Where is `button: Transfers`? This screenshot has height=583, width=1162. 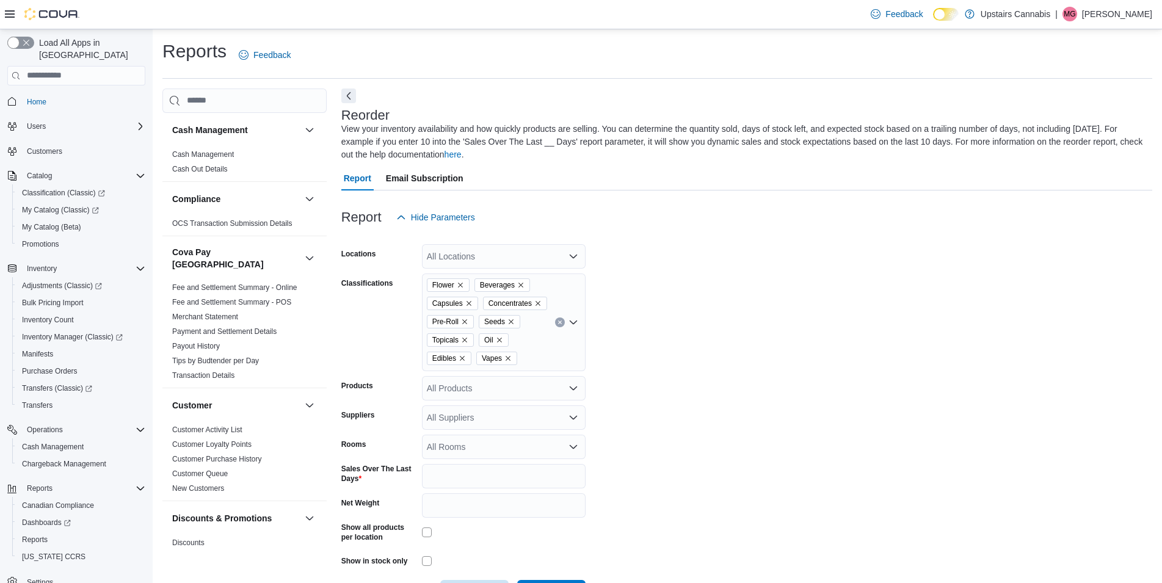
button: Transfers is located at coordinates (81, 406).